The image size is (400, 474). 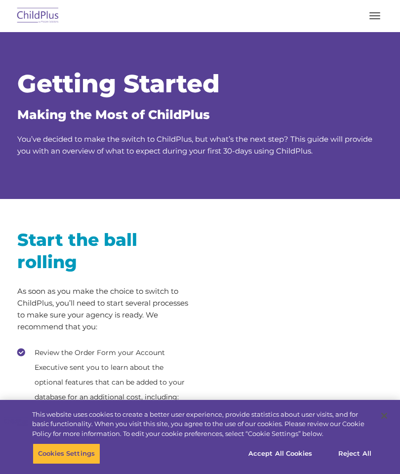 I want to click on button: Close, so click(x=384, y=415).